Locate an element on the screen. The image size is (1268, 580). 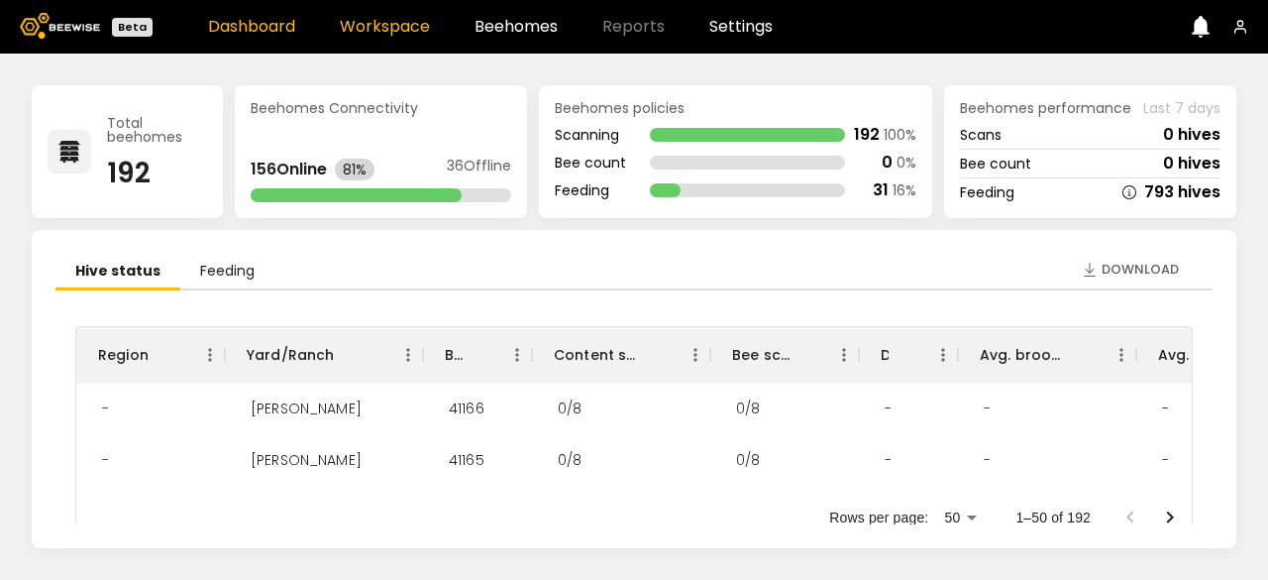
div: Scans is located at coordinates (981, 135).